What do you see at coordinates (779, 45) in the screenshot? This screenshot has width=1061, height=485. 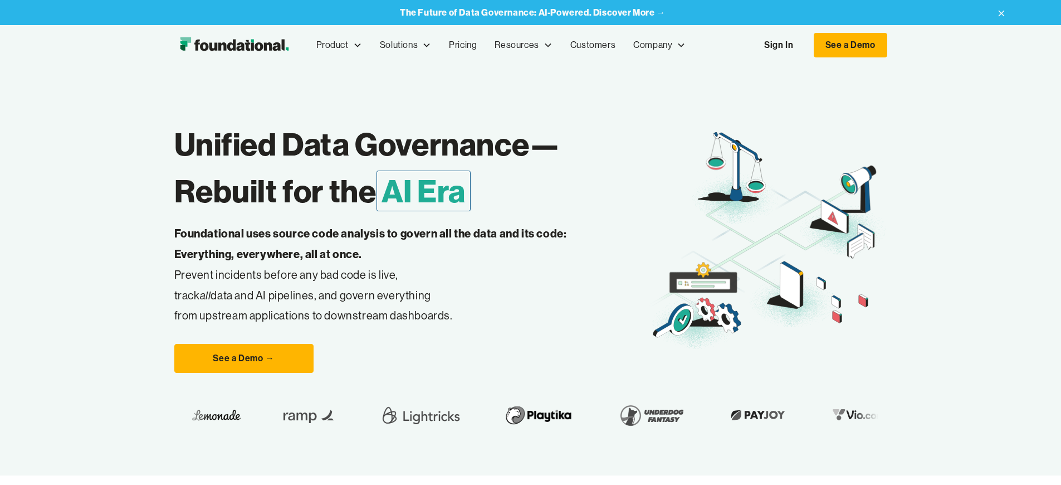 I see `a: Sign In` at bounding box center [779, 45].